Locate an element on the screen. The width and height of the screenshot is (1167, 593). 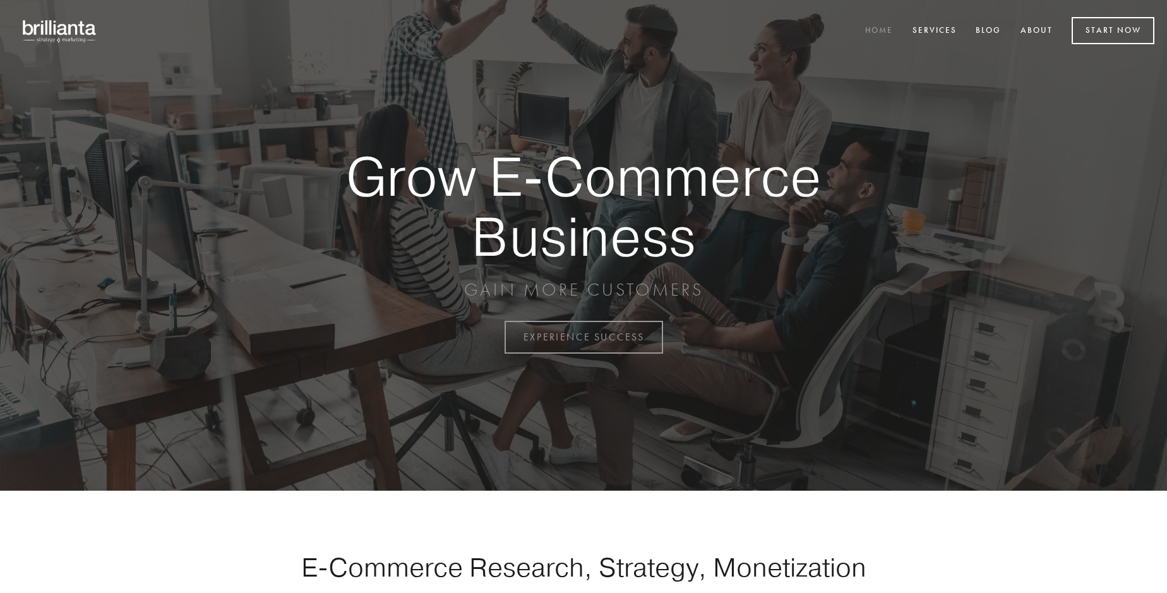
a: About is located at coordinates (1037, 31).